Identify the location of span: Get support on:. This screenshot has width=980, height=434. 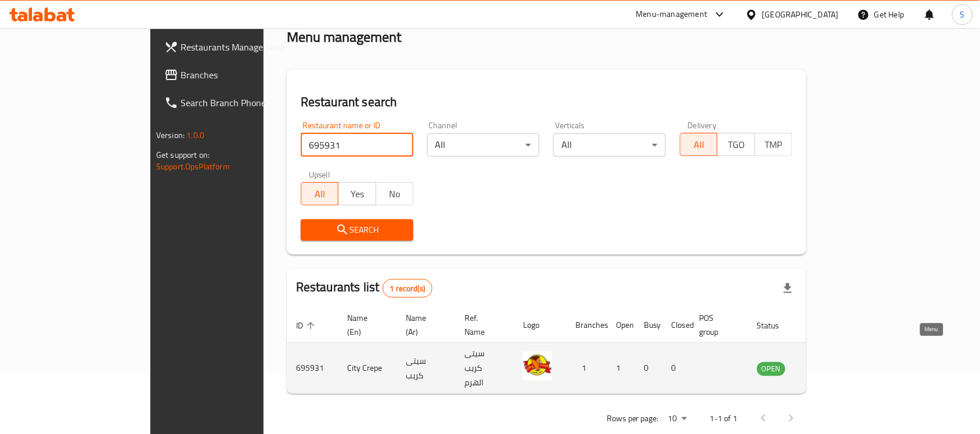
(183, 155).